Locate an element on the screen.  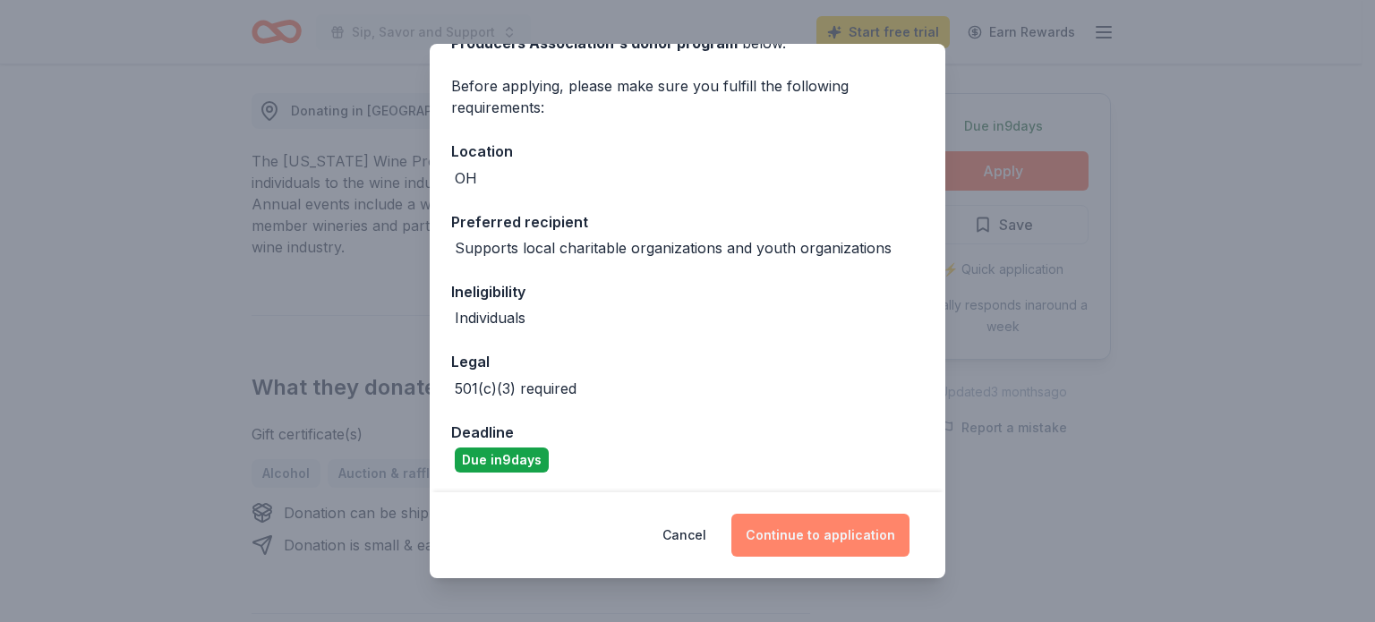
button: Cancel is located at coordinates (684, 535).